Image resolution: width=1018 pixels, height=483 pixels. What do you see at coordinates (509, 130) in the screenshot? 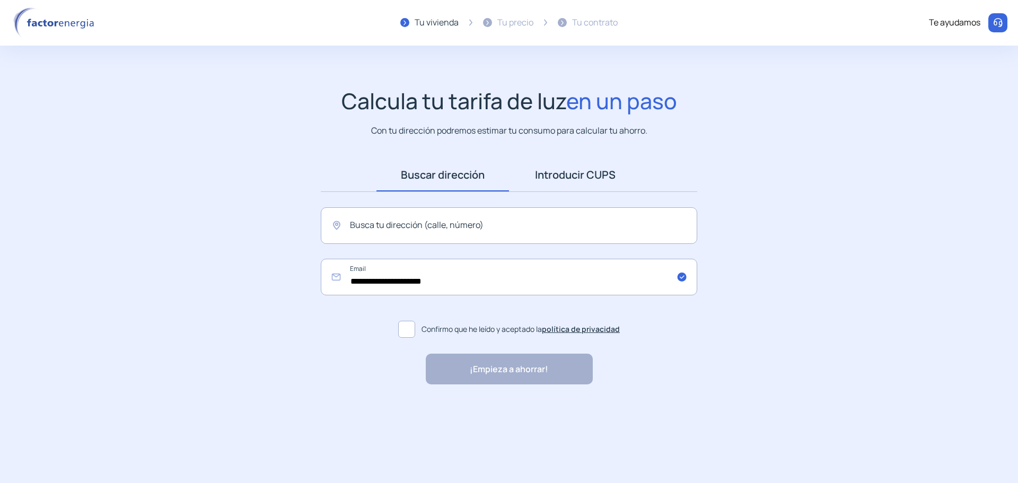
I see `p: Con tu dirección podremos estimar tu consumo para calcular tu ahorro.` at bounding box center [509, 130].